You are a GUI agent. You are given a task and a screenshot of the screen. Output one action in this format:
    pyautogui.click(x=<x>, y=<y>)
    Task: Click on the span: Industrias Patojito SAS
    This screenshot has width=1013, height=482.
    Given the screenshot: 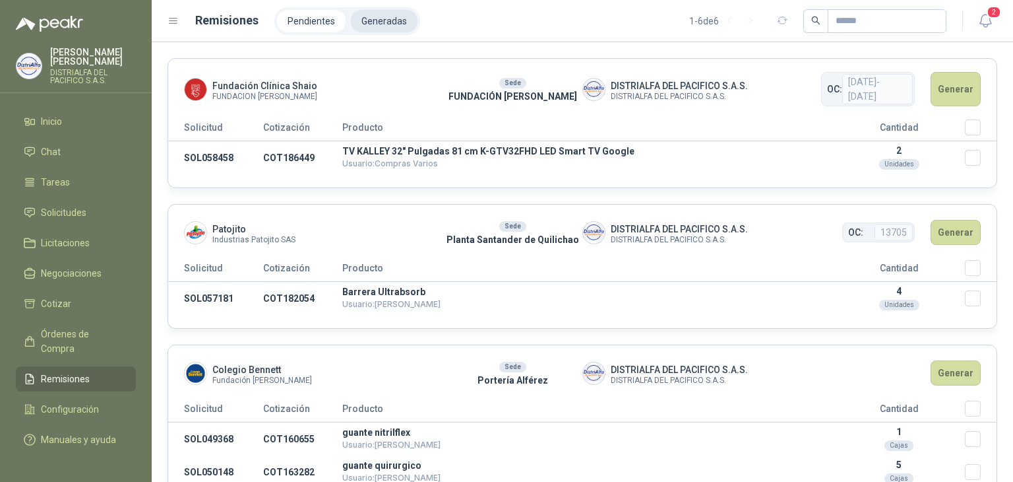 What is the action you would take?
    pyautogui.click(x=254, y=240)
    